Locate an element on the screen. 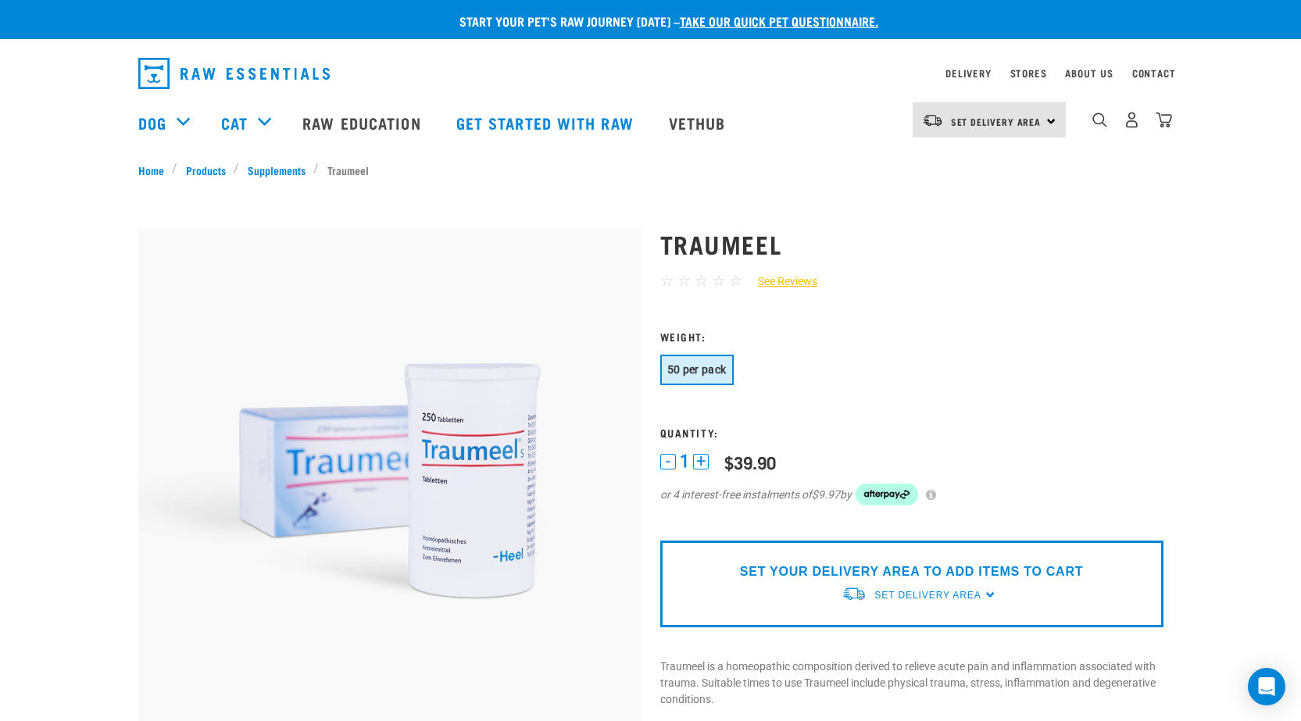 The height and width of the screenshot is (721, 1301). a: Home is located at coordinates (155, 170).